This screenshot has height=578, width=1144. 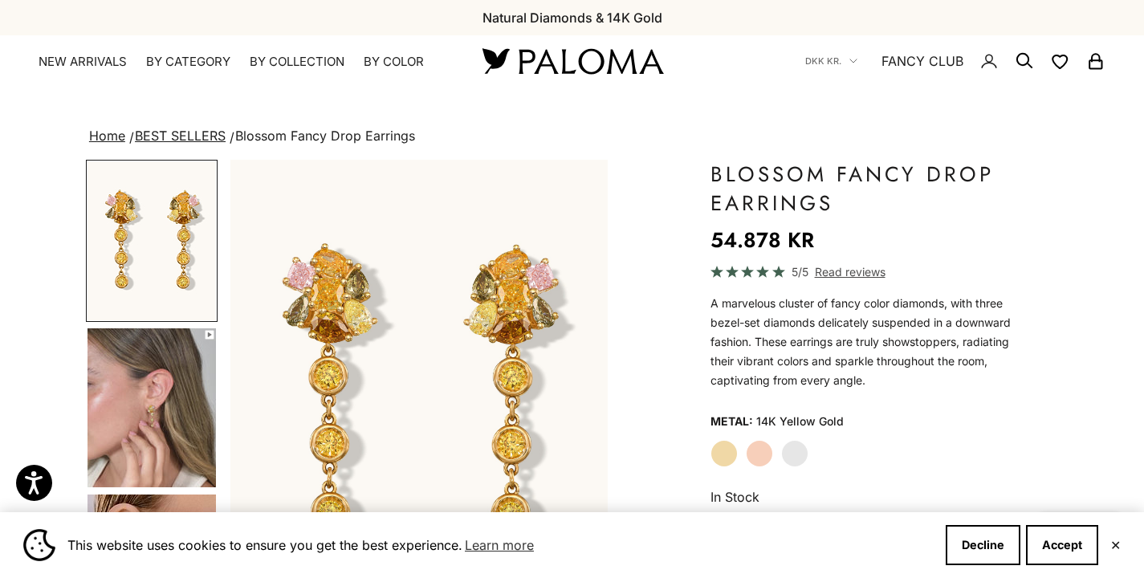 What do you see at coordinates (800, 271) in the screenshot?
I see `span: 5/5` at bounding box center [800, 271].